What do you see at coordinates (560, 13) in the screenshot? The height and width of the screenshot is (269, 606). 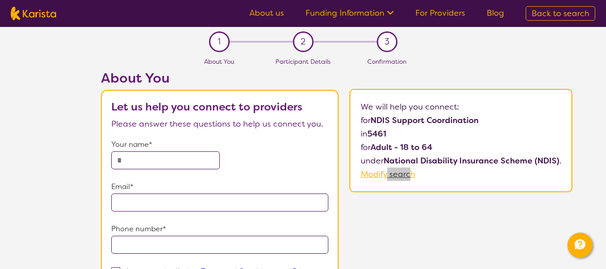 I see `span: Back to search` at bounding box center [560, 13].